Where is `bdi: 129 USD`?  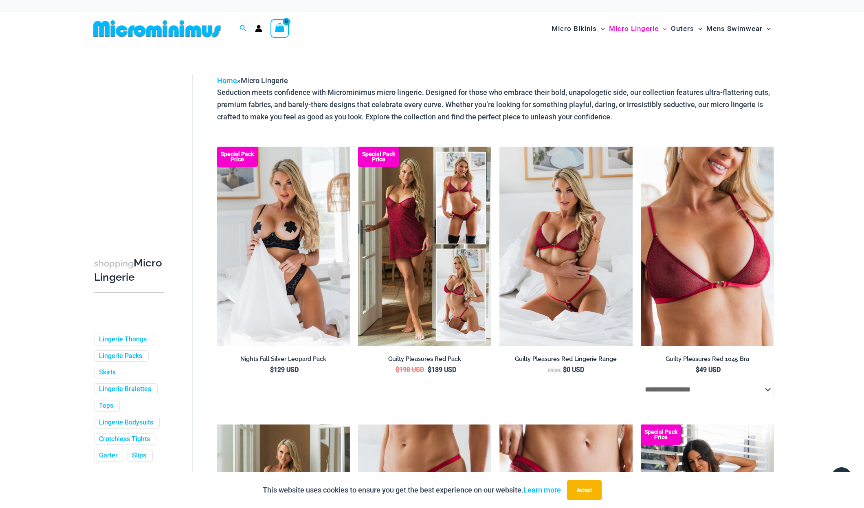
bdi: 129 USD is located at coordinates (284, 369).